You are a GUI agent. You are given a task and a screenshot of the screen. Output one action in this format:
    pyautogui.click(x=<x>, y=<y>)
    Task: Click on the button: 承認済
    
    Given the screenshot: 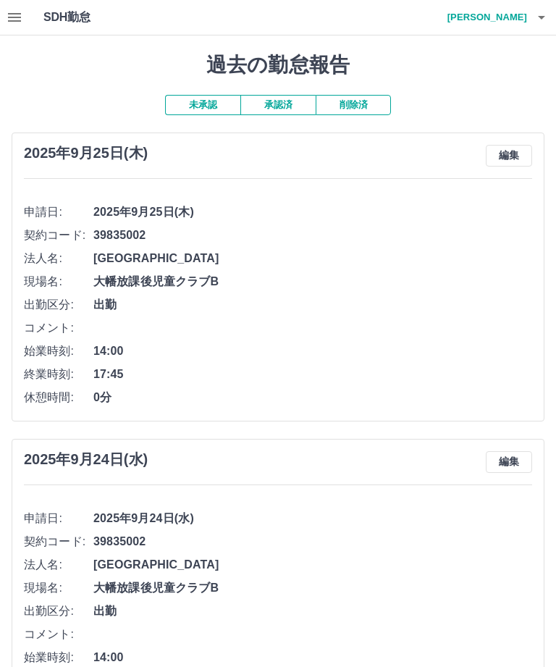 What is the action you would take?
    pyautogui.click(x=278, y=105)
    